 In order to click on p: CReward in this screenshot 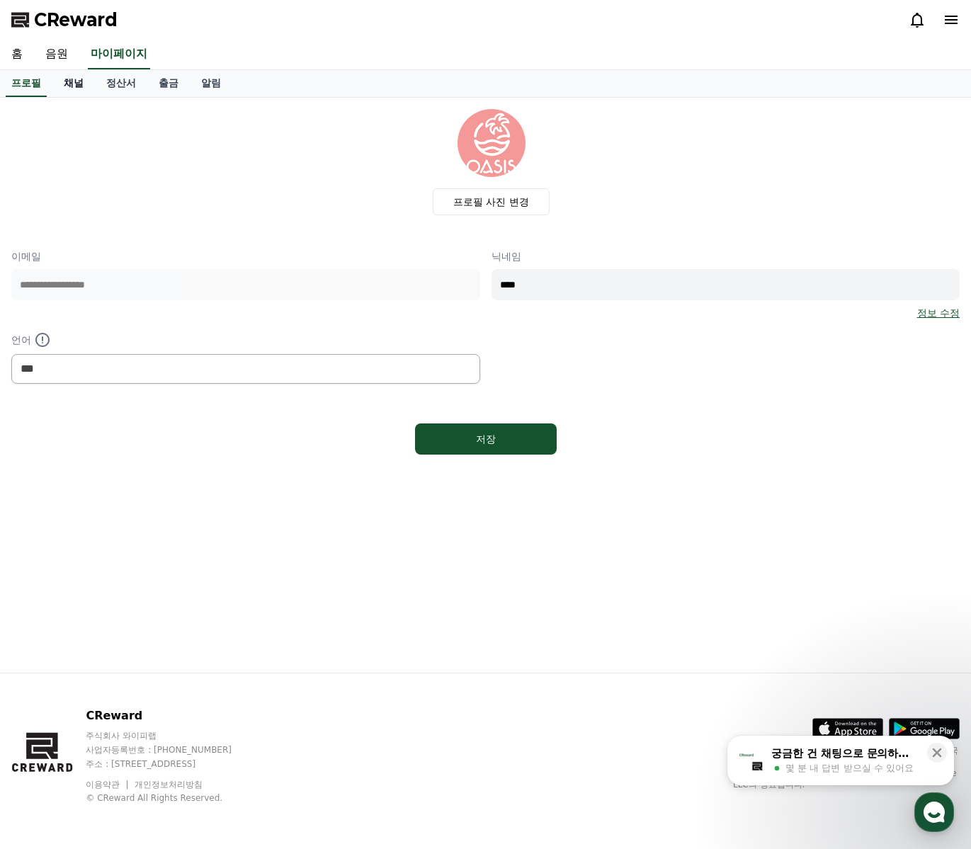, I will do `click(172, 716)`.